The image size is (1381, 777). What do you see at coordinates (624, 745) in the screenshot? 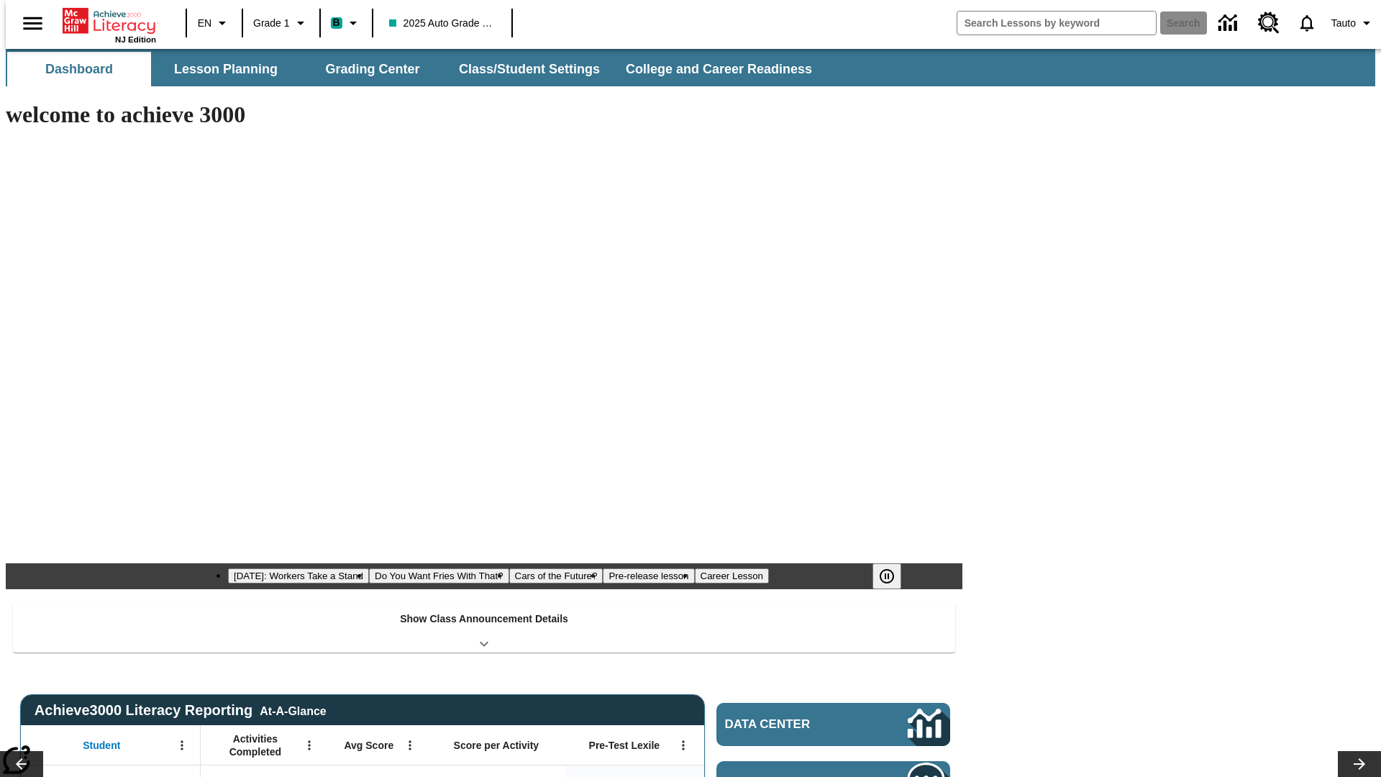
I see `span: Pre-Test Lexile` at bounding box center [624, 745].